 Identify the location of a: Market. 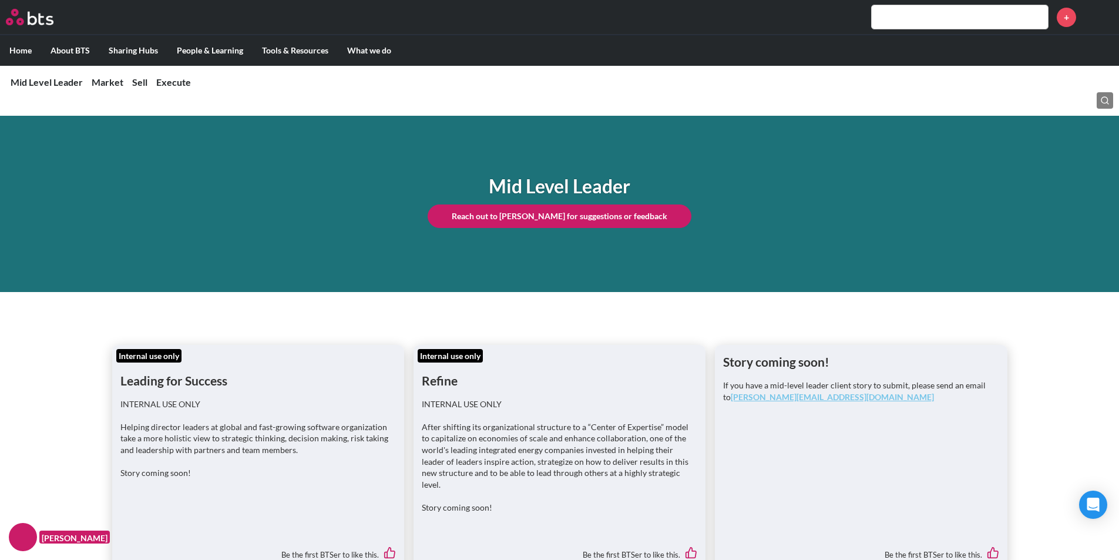
(108, 82).